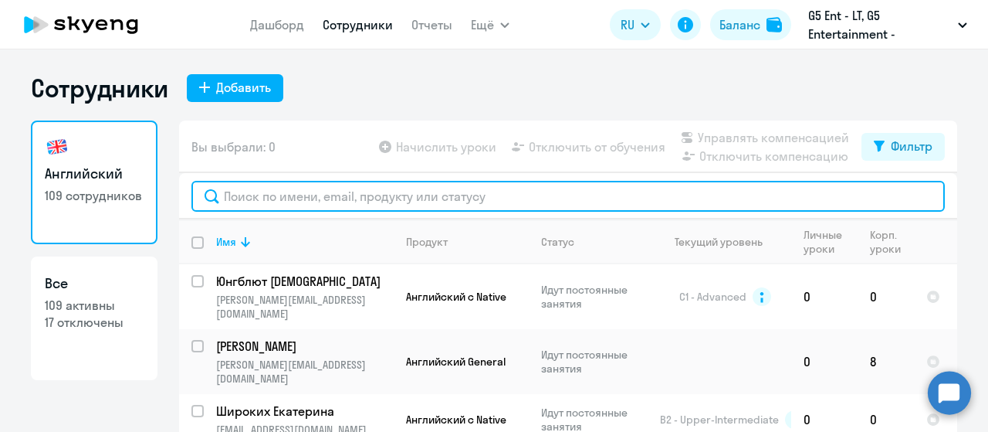 The width and height of the screenshot is (988, 432). I want to click on span: B2 - Upper-Intermediate, so click(719, 419).